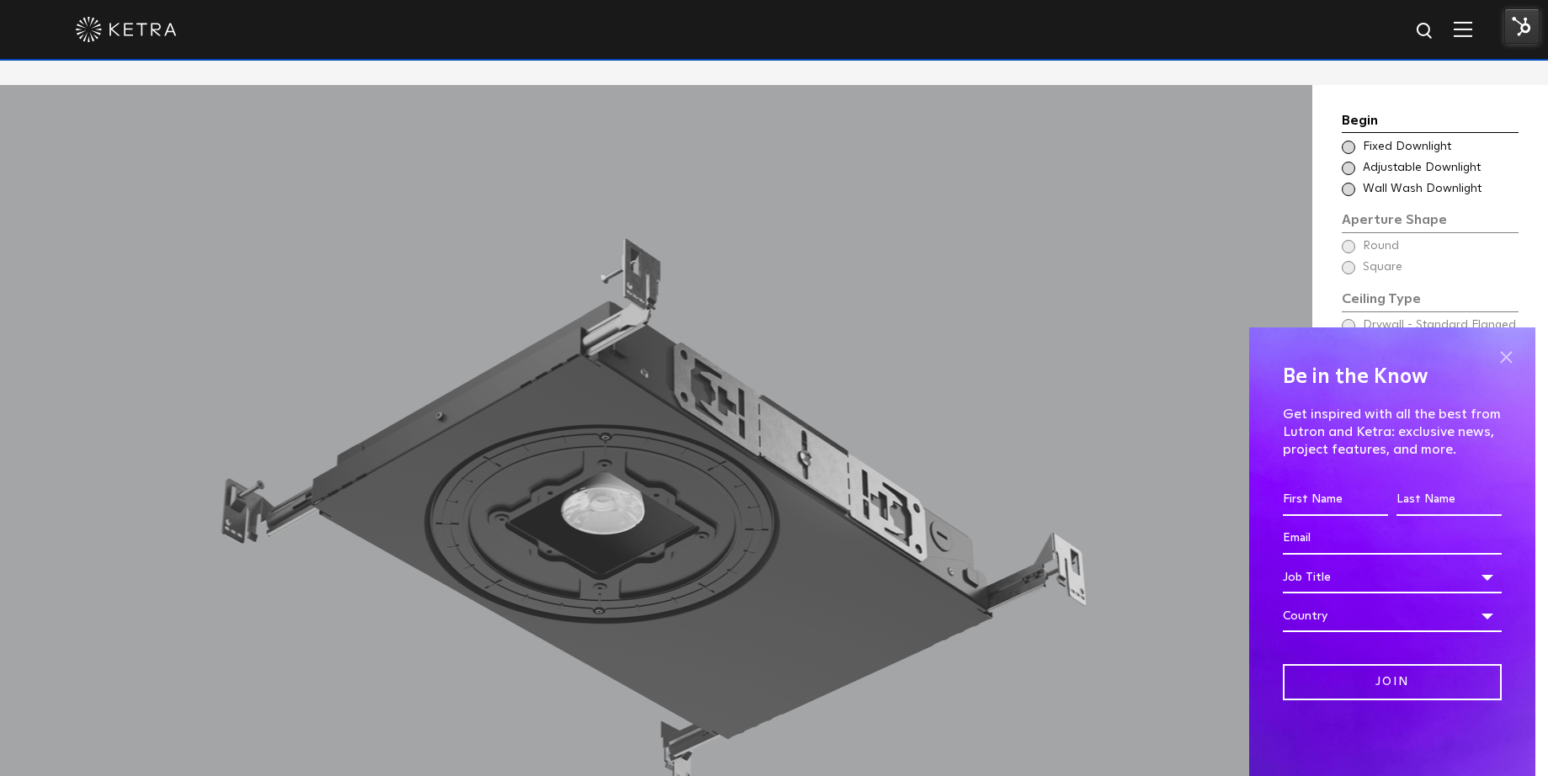 This screenshot has width=1548, height=776. I want to click on div: Country, so click(1392, 616).